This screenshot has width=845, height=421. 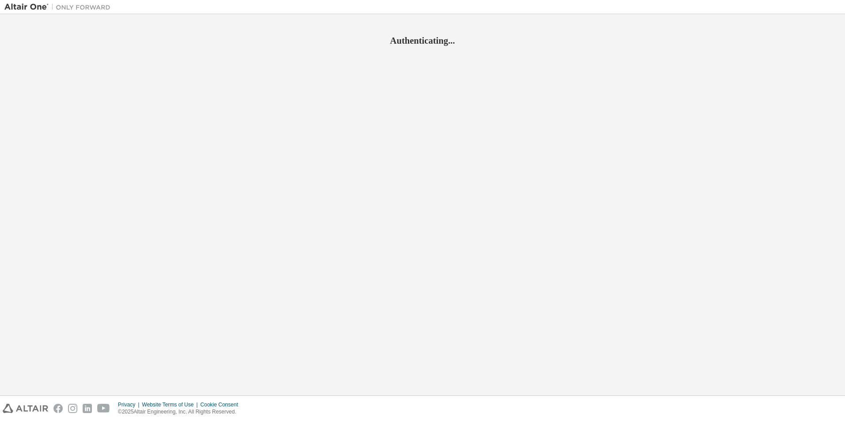 I want to click on h2: Authenticating..., so click(x=422, y=41).